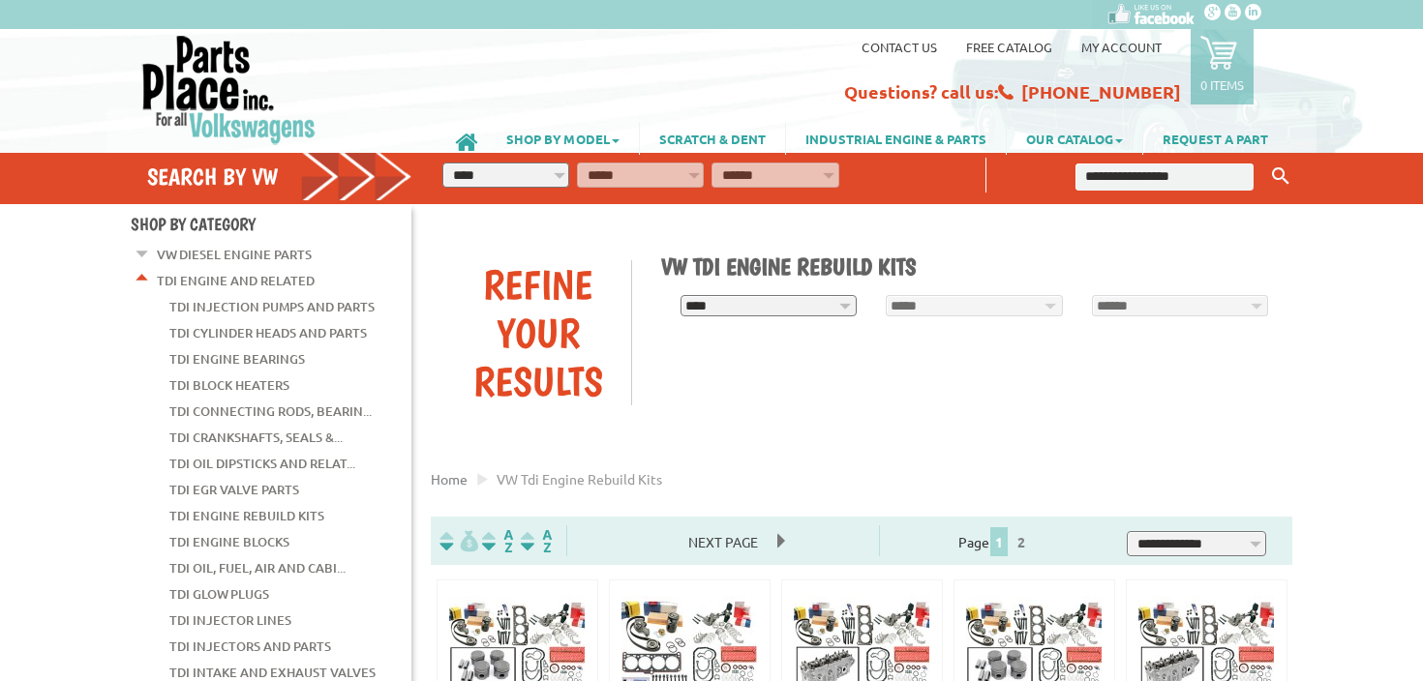 The width and height of the screenshot is (1423, 681). I want to click on a: 0 items, so click(1221, 67).